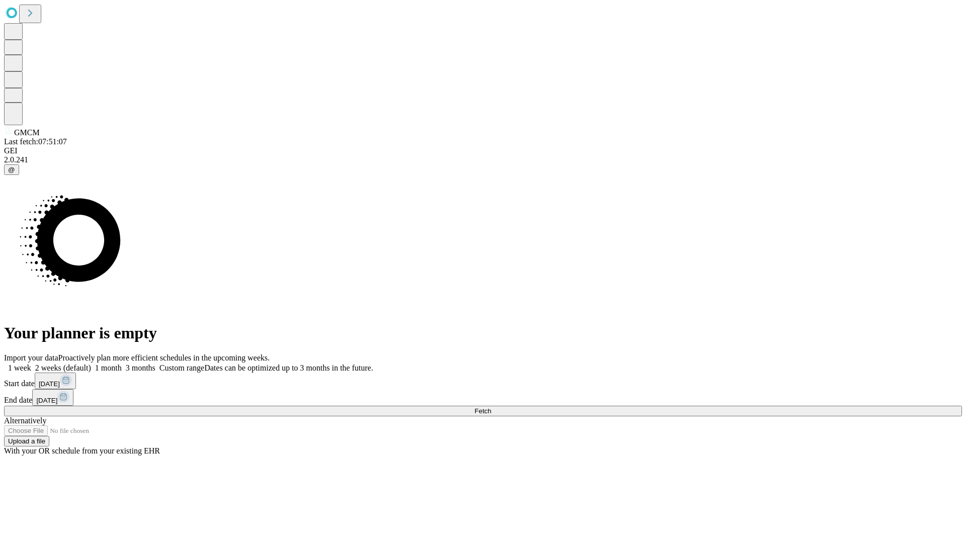  I want to click on span: Custom range, so click(182, 368).